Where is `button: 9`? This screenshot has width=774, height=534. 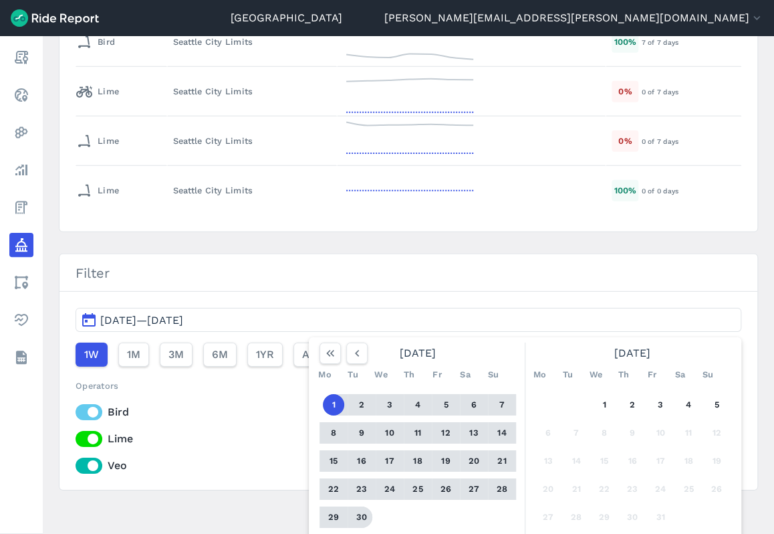 button: 9 is located at coordinates (362, 433).